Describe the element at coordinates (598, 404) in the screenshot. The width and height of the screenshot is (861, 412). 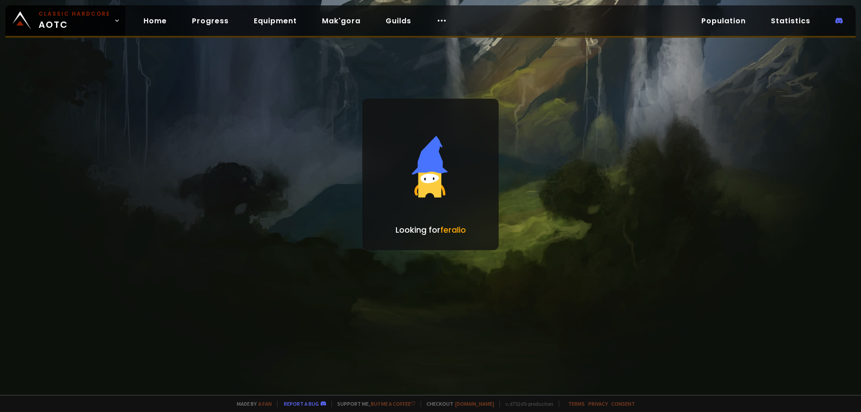
I see `a: Privacy` at that location.